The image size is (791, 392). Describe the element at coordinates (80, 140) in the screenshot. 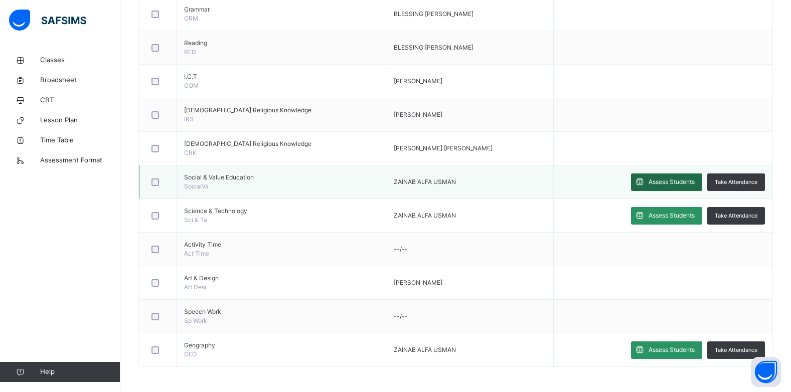

I see `span: Time Table` at that location.